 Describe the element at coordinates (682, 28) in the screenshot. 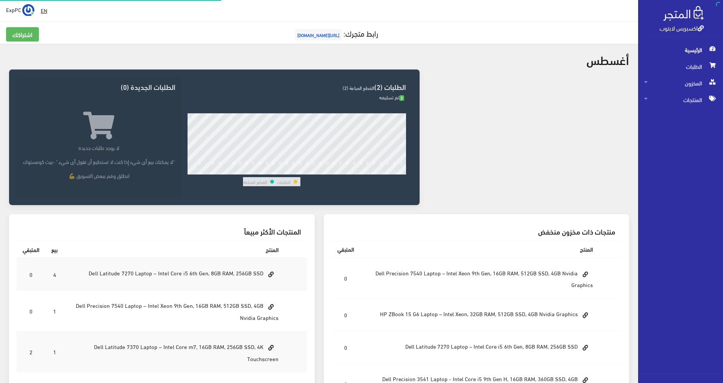

I see `a: اكسبريس لابتوب` at that location.